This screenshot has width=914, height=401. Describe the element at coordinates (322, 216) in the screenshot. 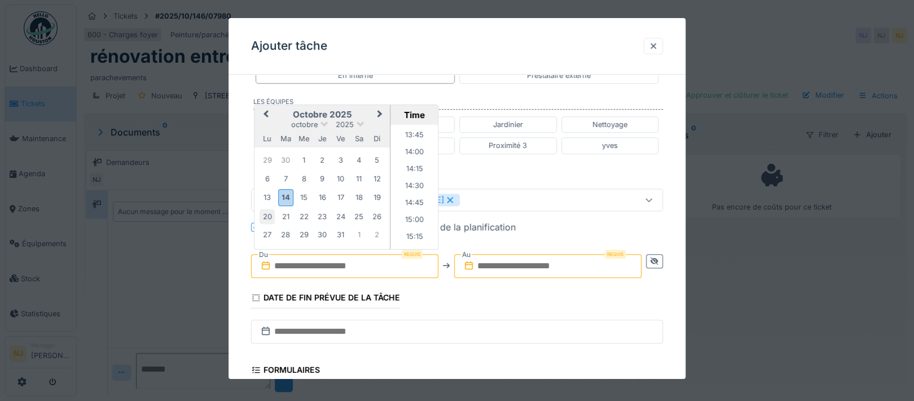

I see `div: Choose jeudi 23 octobre 2025` at that location.